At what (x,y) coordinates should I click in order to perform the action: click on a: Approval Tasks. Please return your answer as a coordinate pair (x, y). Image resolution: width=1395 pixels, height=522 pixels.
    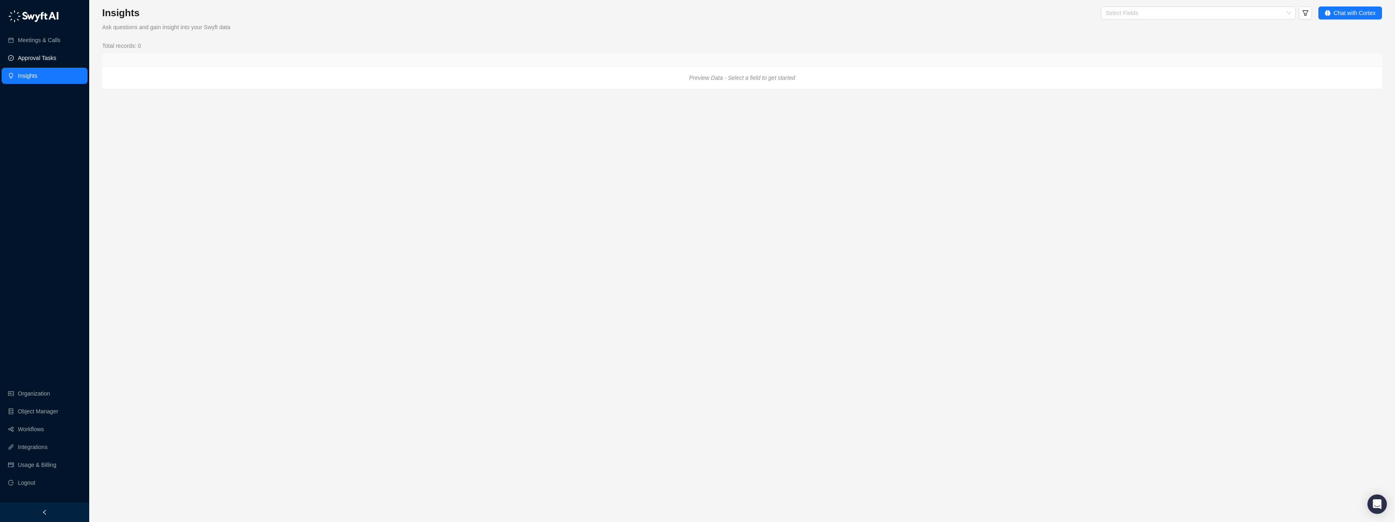
    Looking at the image, I should click on (37, 58).